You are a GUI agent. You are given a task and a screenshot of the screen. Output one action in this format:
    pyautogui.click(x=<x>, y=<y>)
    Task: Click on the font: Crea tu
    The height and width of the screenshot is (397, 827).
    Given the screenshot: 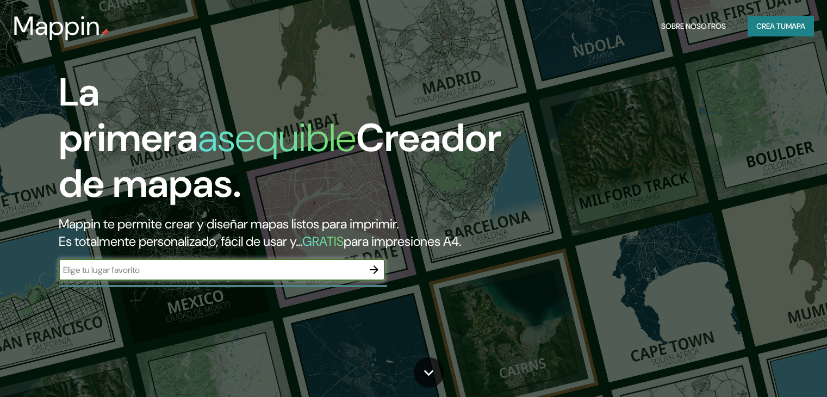 What is the action you would take?
    pyautogui.click(x=771, y=26)
    